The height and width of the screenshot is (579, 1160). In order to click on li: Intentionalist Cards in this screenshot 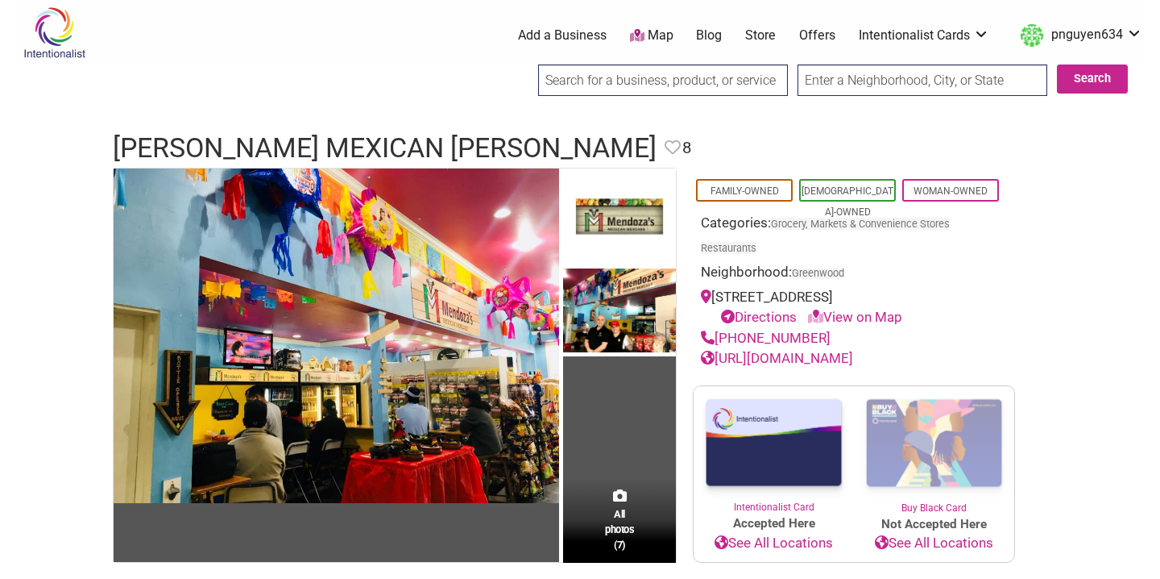, I will do `click(924, 35)`.